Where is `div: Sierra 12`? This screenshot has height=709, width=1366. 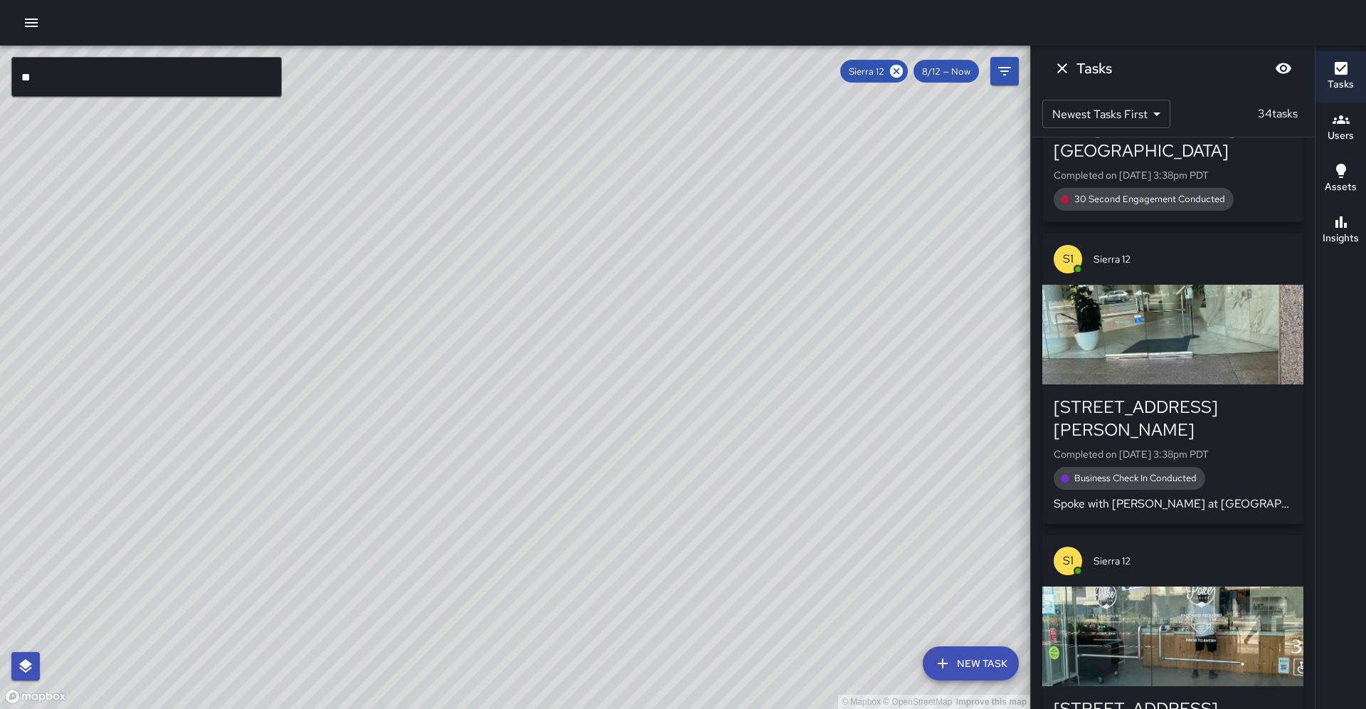 div: Sierra 12 is located at coordinates (874, 71).